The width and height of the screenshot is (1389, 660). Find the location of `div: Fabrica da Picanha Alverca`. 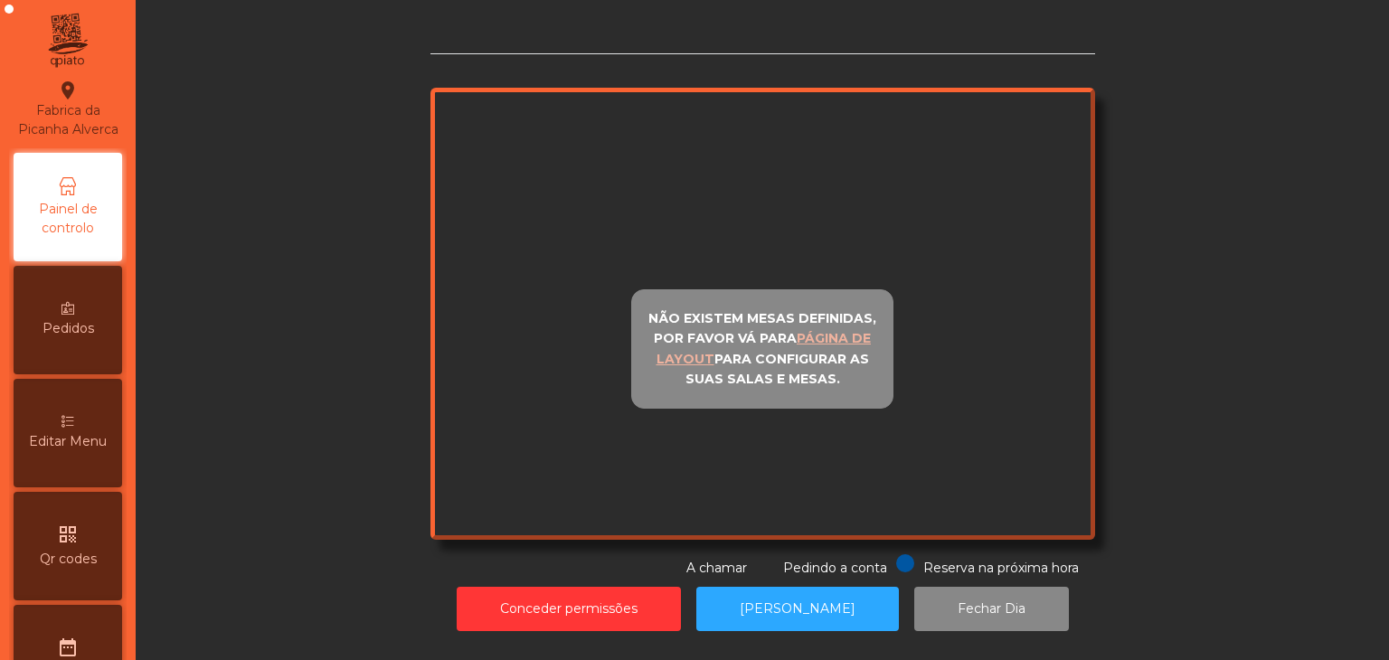

div: Fabrica da Picanha Alverca is located at coordinates (68, 109).